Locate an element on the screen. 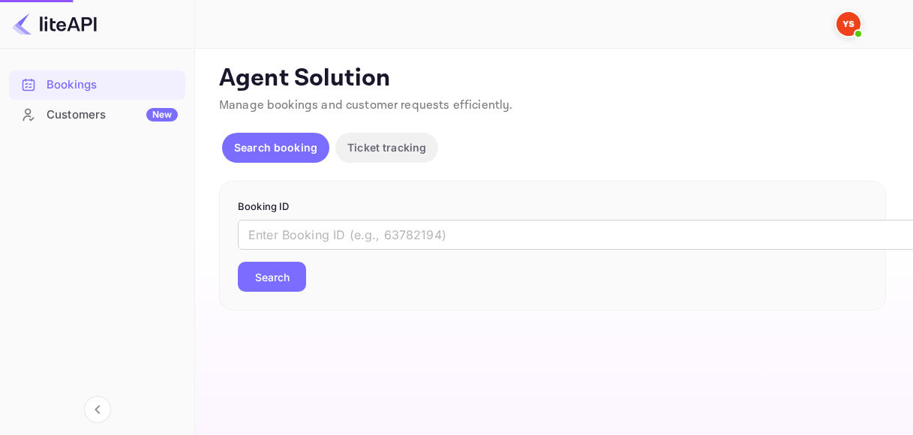 This screenshot has height=435, width=913. p: Search booking is located at coordinates (275, 147).